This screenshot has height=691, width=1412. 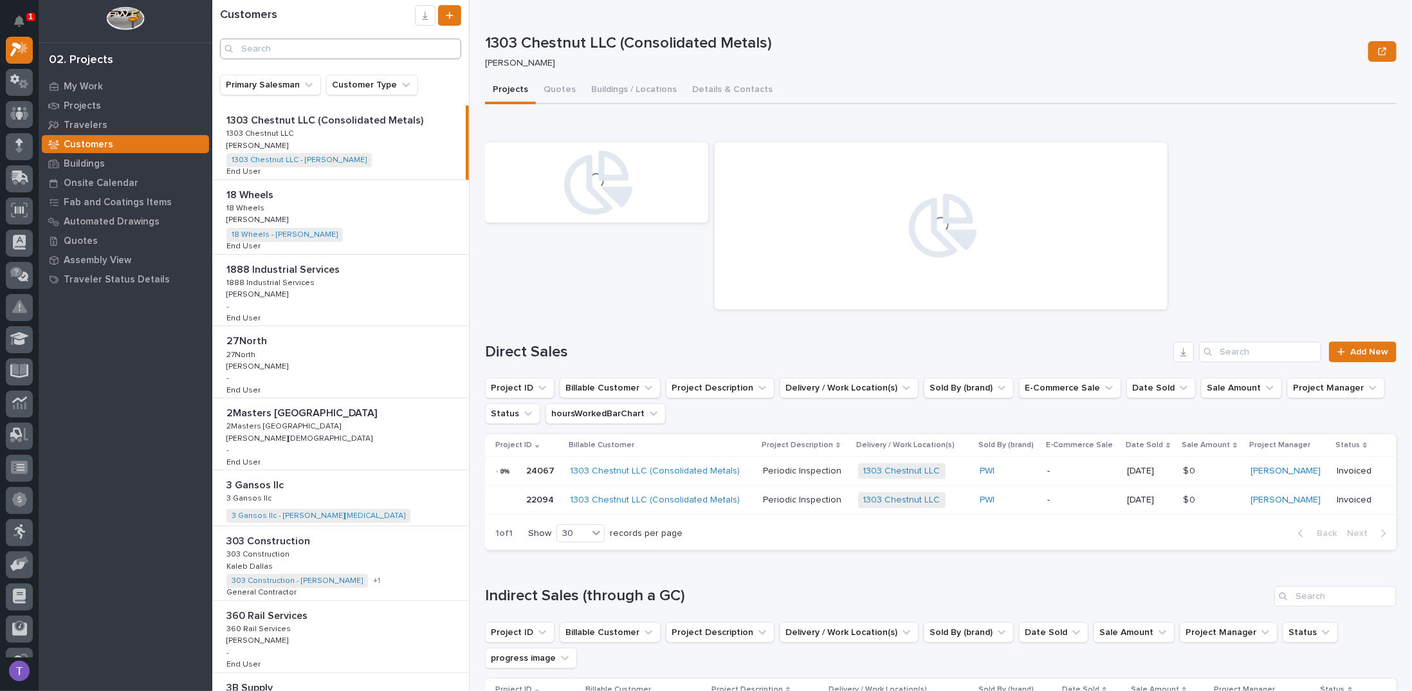 I want to click on button: Details & Contacts, so click(x=732, y=91).